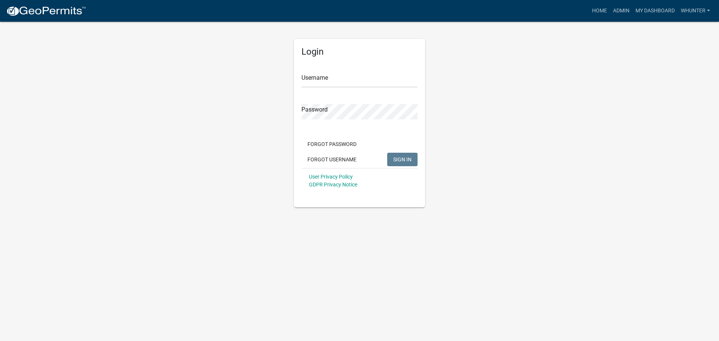  What do you see at coordinates (655, 11) in the screenshot?
I see `a: My Dashboard` at bounding box center [655, 11].